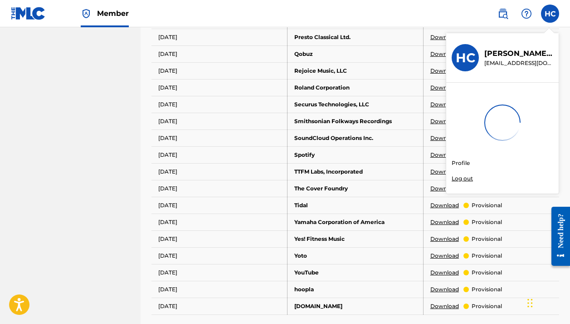 The width and height of the screenshot is (570, 324). Describe the element at coordinates (356, 87) in the screenshot. I see `td: Roland Corporation` at that location.